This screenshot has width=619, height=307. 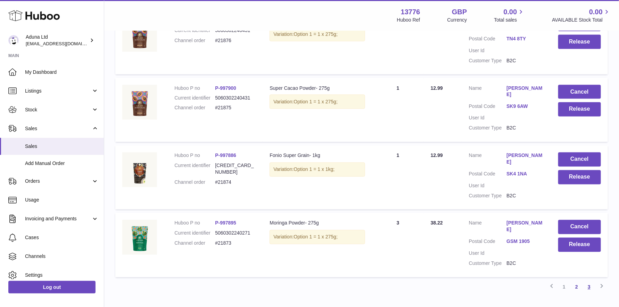 What do you see at coordinates (510, 20) in the screenshot?
I see `span: Total sales` at bounding box center [510, 20].